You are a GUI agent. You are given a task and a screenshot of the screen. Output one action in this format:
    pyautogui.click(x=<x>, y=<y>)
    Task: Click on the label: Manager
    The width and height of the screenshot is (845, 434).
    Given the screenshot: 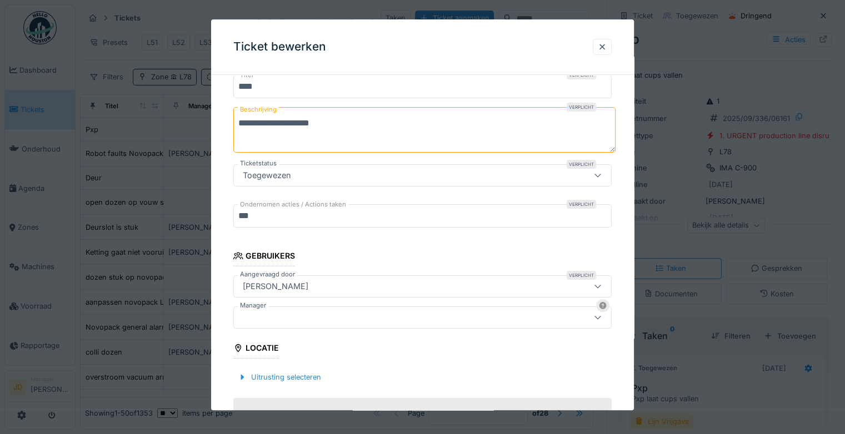 What is the action you would take?
    pyautogui.click(x=253, y=306)
    